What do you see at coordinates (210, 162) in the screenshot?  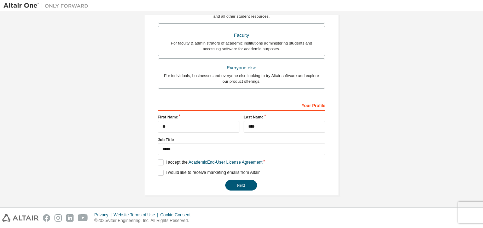 I see `label: I accept the` at bounding box center [210, 162].